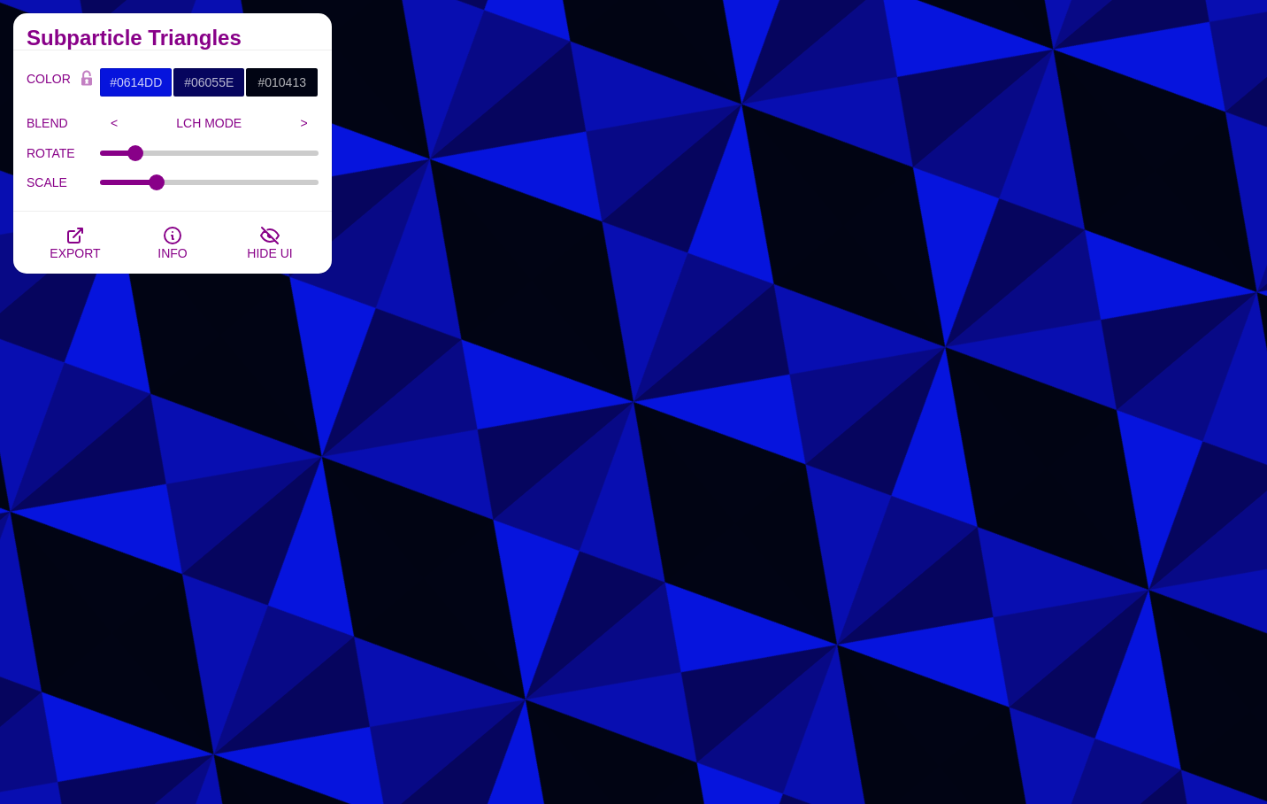  What do you see at coordinates (172, 253) in the screenshot?
I see `span: INFO` at bounding box center [172, 253].